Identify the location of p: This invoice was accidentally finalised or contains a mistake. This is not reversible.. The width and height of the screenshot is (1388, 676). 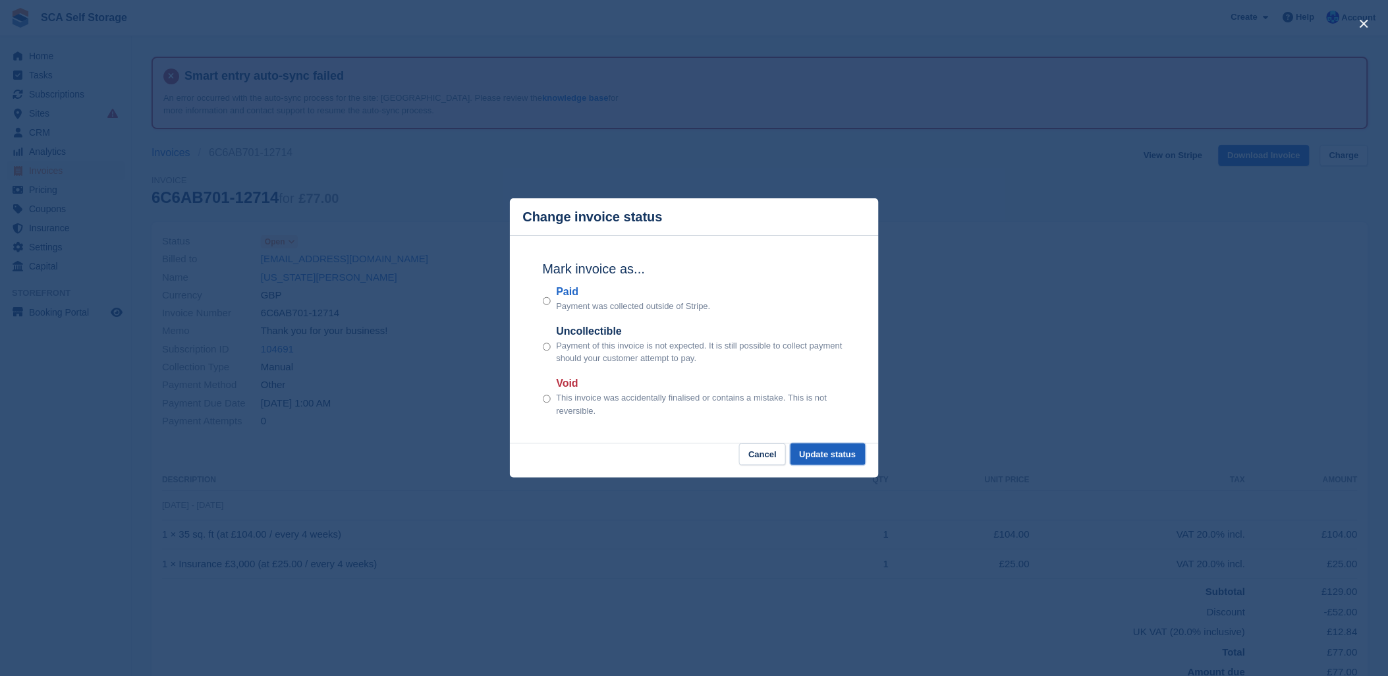
(700, 404).